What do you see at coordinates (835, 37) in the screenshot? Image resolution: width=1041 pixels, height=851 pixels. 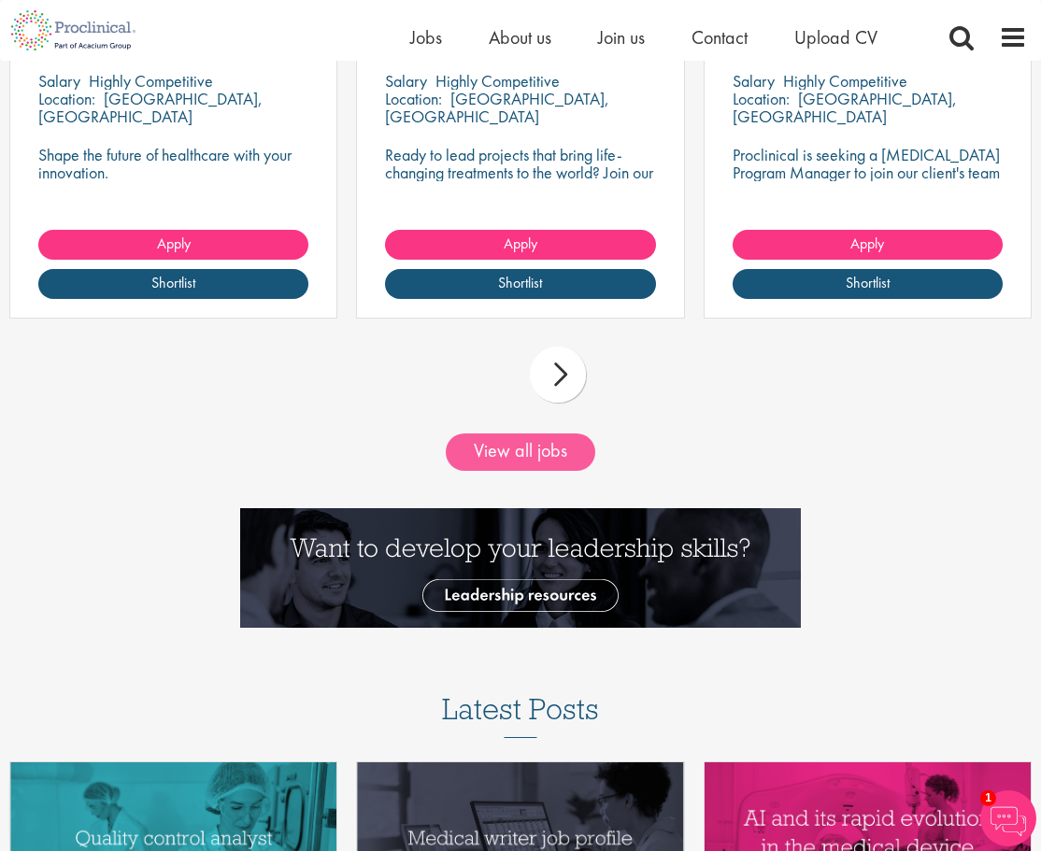 I see `a: Upload CV` at bounding box center [835, 37].